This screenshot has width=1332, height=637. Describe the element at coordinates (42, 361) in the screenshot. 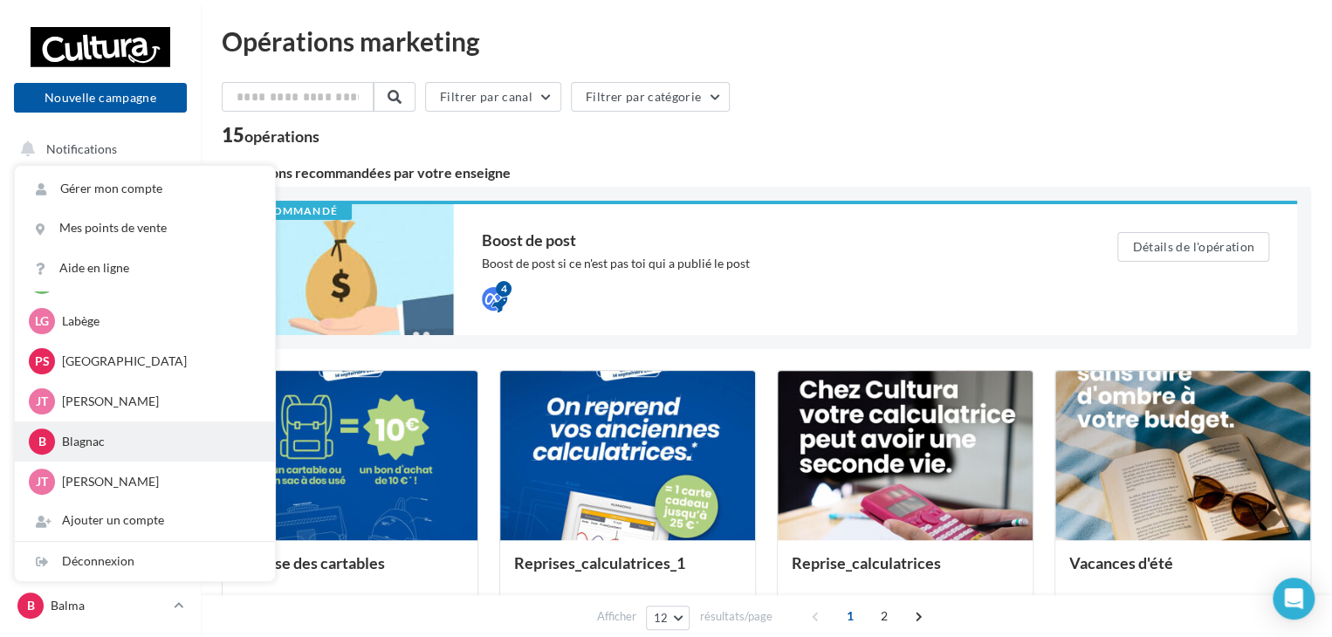

I see `span: Ps` at that location.